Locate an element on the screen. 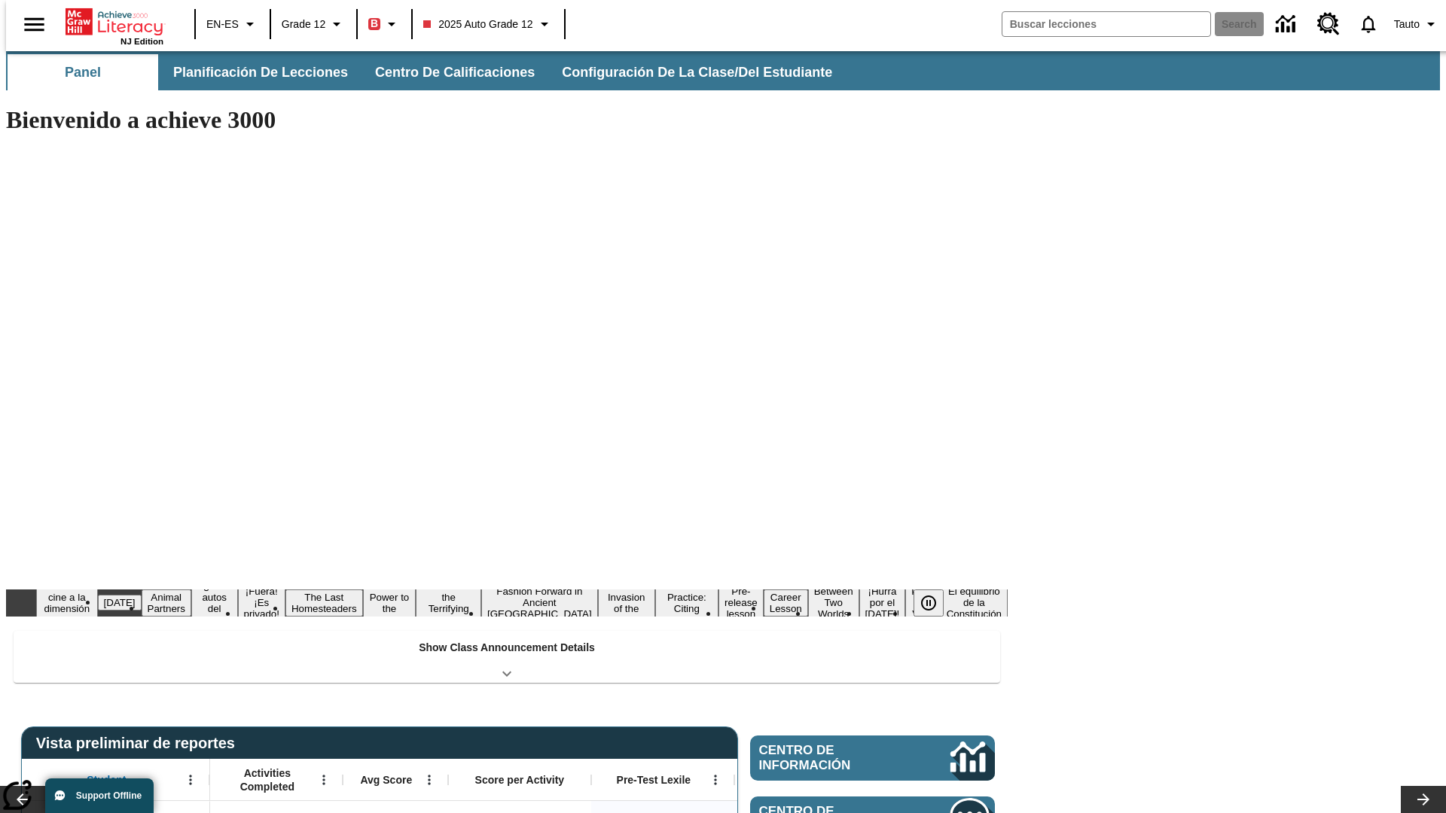  button: Grado: Grade 12, Elige un grado is located at coordinates (313, 24).